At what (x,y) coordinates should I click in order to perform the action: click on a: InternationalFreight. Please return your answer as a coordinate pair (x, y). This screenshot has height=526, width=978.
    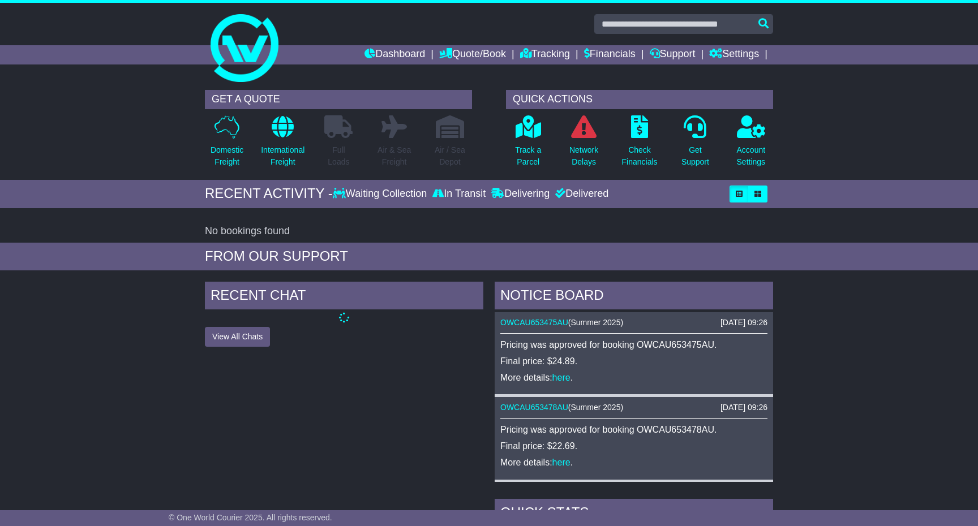
    Looking at the image, I should click on (282, 144).